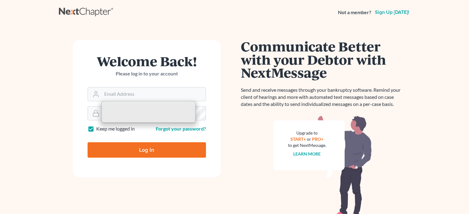  Describe the element at coordinates (322, 59) in the screenshot. I see `h1: Communicate Better with your Debtor with NextMessage` at that location.